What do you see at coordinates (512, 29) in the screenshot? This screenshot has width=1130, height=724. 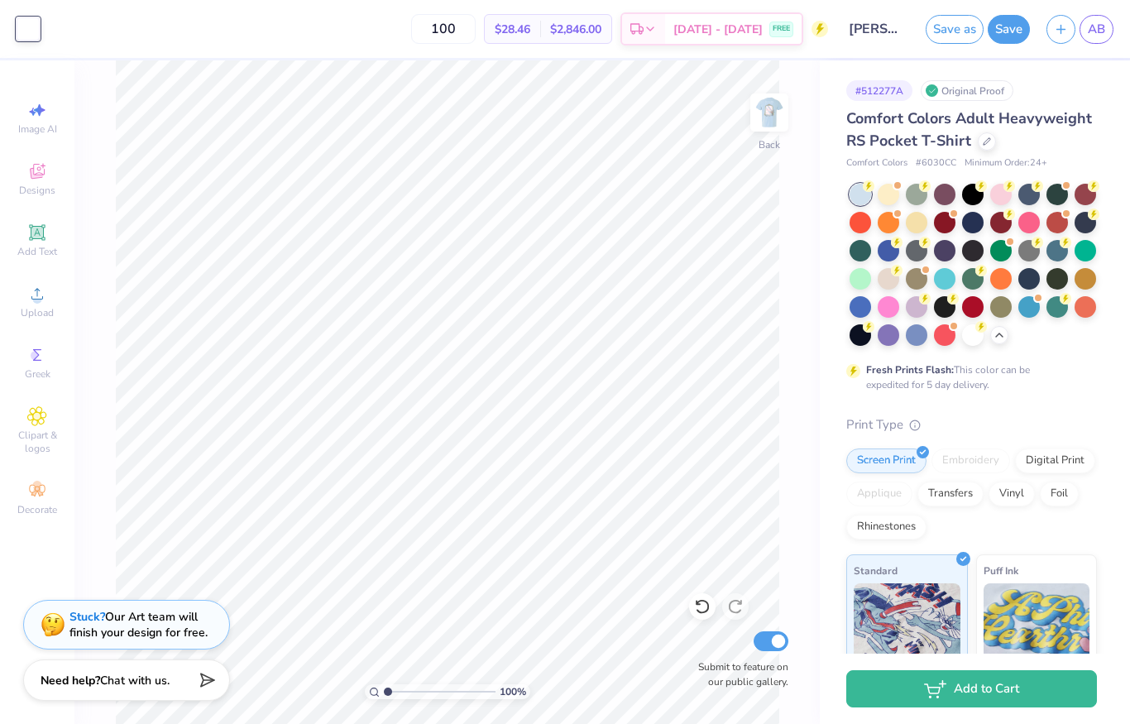 I see `span: $28.46` at bounding box center [512, 29].